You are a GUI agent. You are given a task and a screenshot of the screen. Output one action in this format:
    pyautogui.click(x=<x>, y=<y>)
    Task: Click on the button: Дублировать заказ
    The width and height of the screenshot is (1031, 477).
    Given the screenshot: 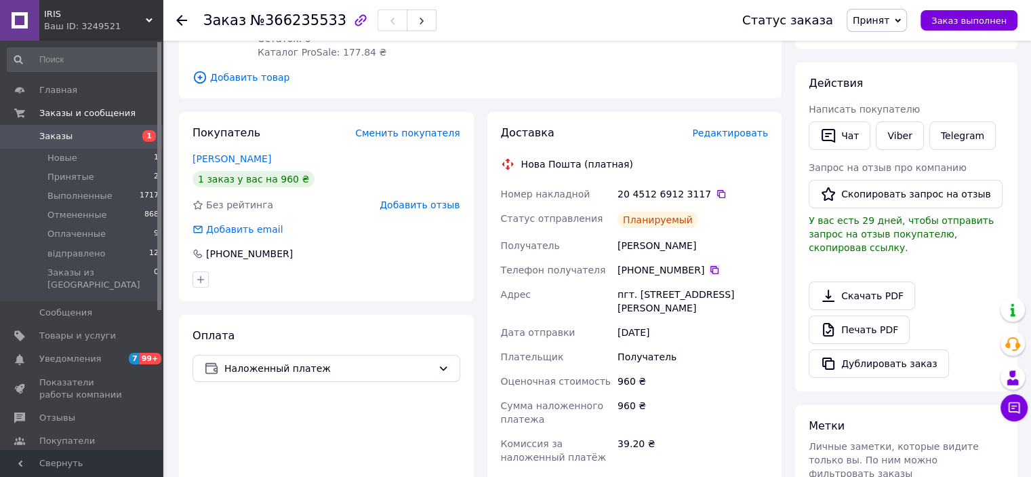 What is the action you would take?
    pyautogui.click(x=879, y=363)
    